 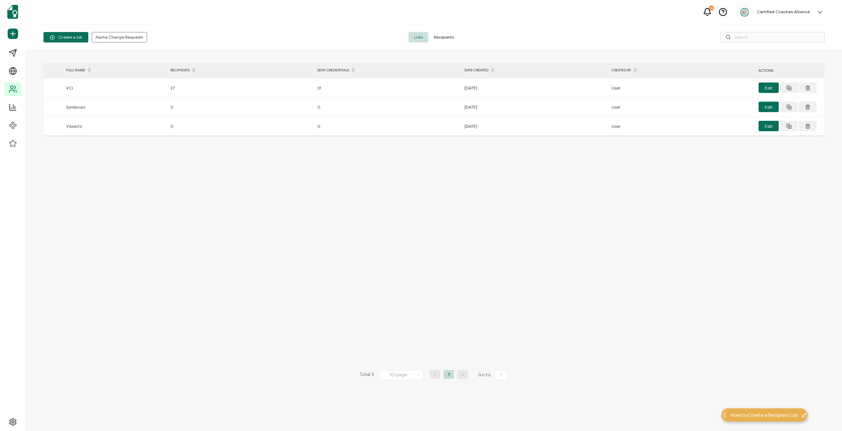 What do you see at coordinates (240, 70) in the screenshot?
I see `div: RECIPIENTS` at bounding box center [240, 70].